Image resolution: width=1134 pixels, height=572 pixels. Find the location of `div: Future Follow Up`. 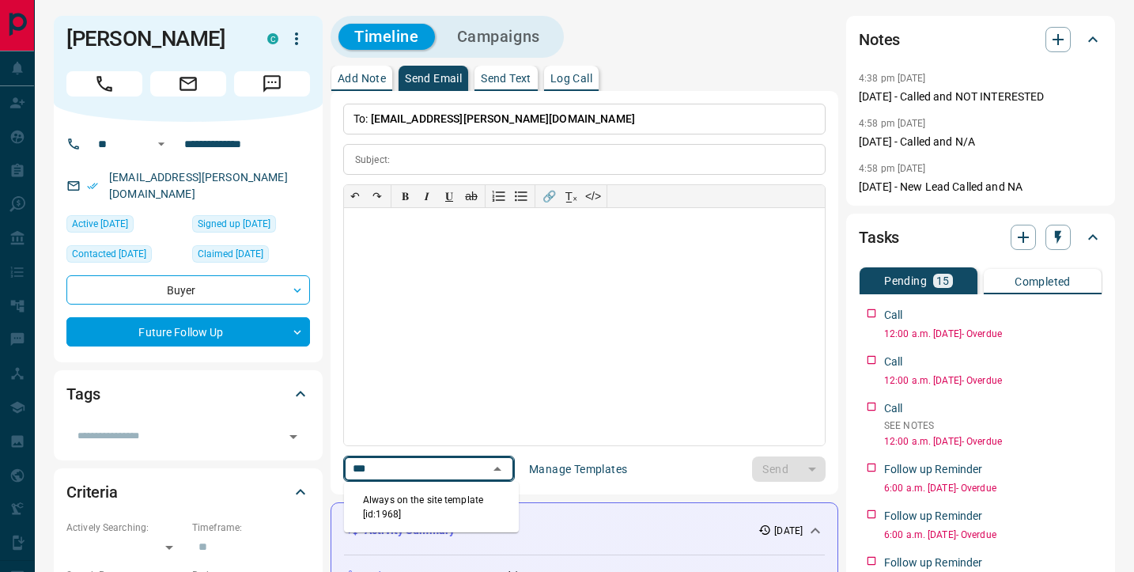

div: Future Follow Up is located at coordinates (188, 331).